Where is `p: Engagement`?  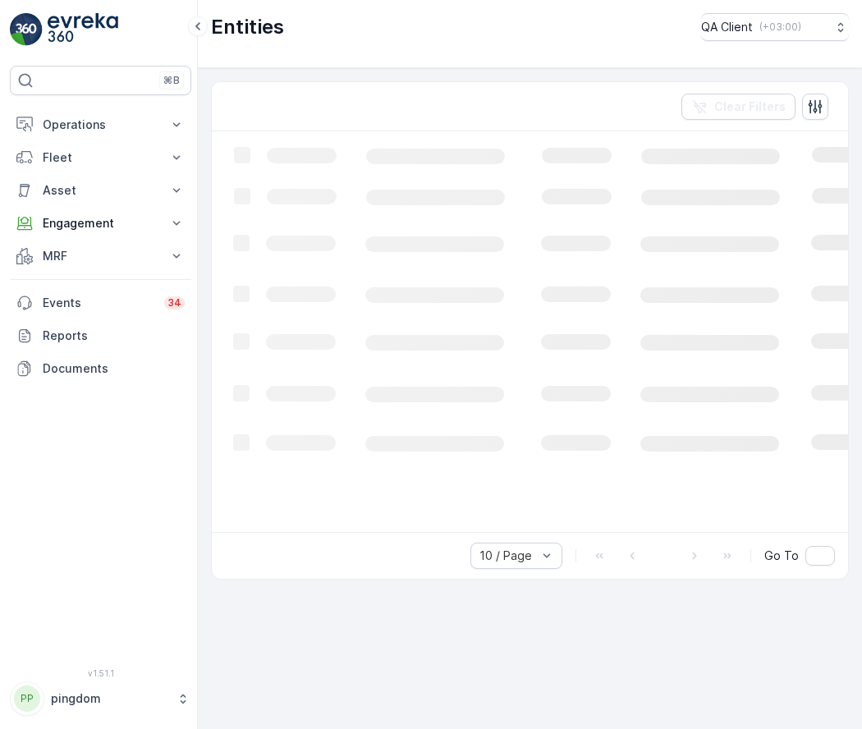 p: Engagement is located at coordinates (100, 223).